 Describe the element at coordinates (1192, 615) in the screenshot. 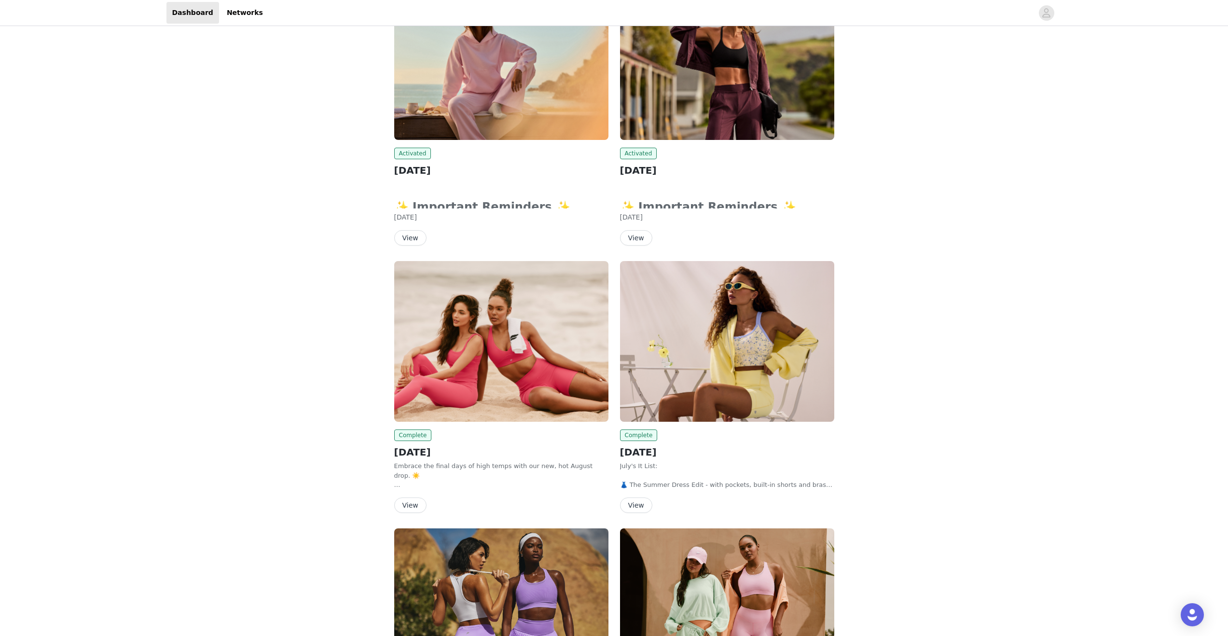

I see `div: Open Intercom Messenger` at that location.